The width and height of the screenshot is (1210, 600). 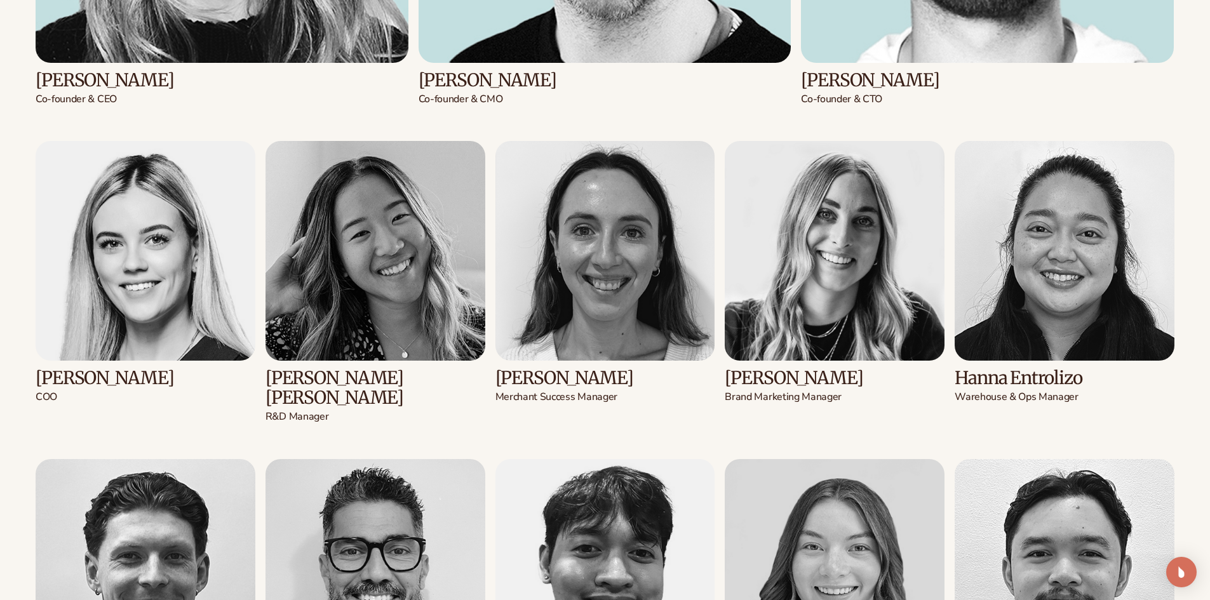 I want to click on p: Merchant Success Manager, so click(x=606, y=397).